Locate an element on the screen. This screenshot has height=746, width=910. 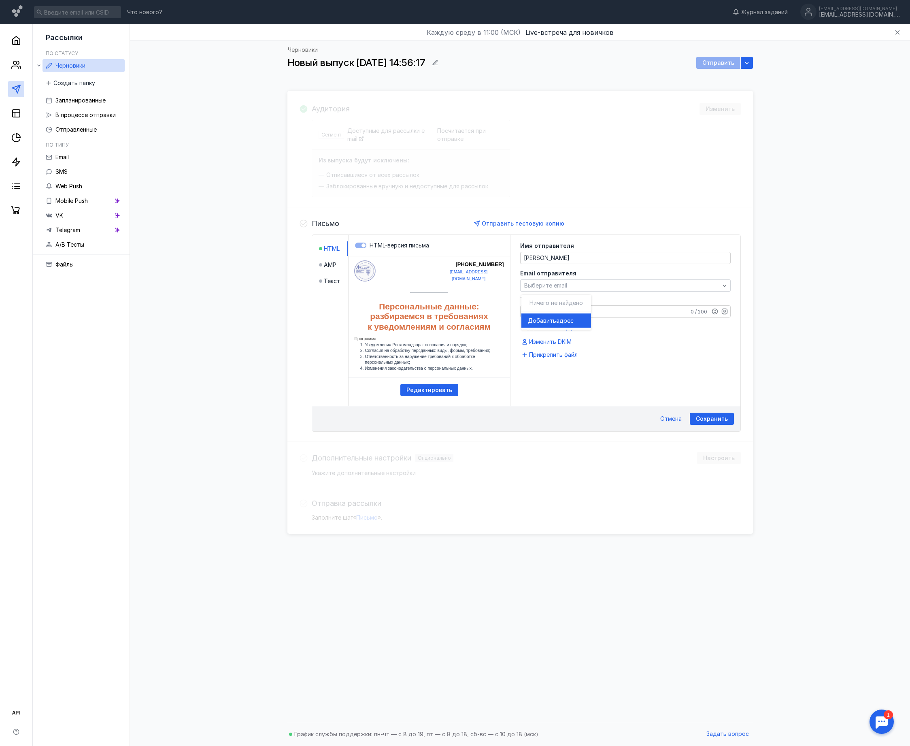
span: Имя отправителя is located at coordinates (547, 246).